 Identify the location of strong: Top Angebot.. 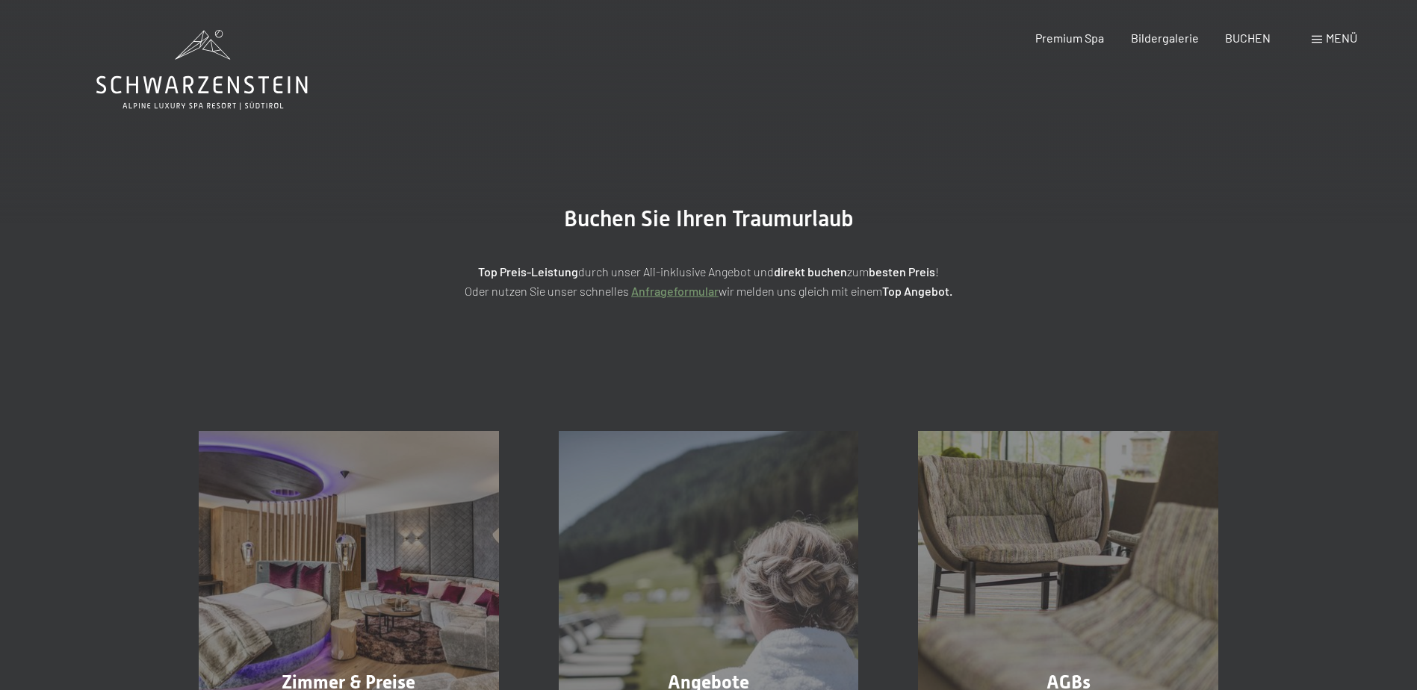
(917, 291).